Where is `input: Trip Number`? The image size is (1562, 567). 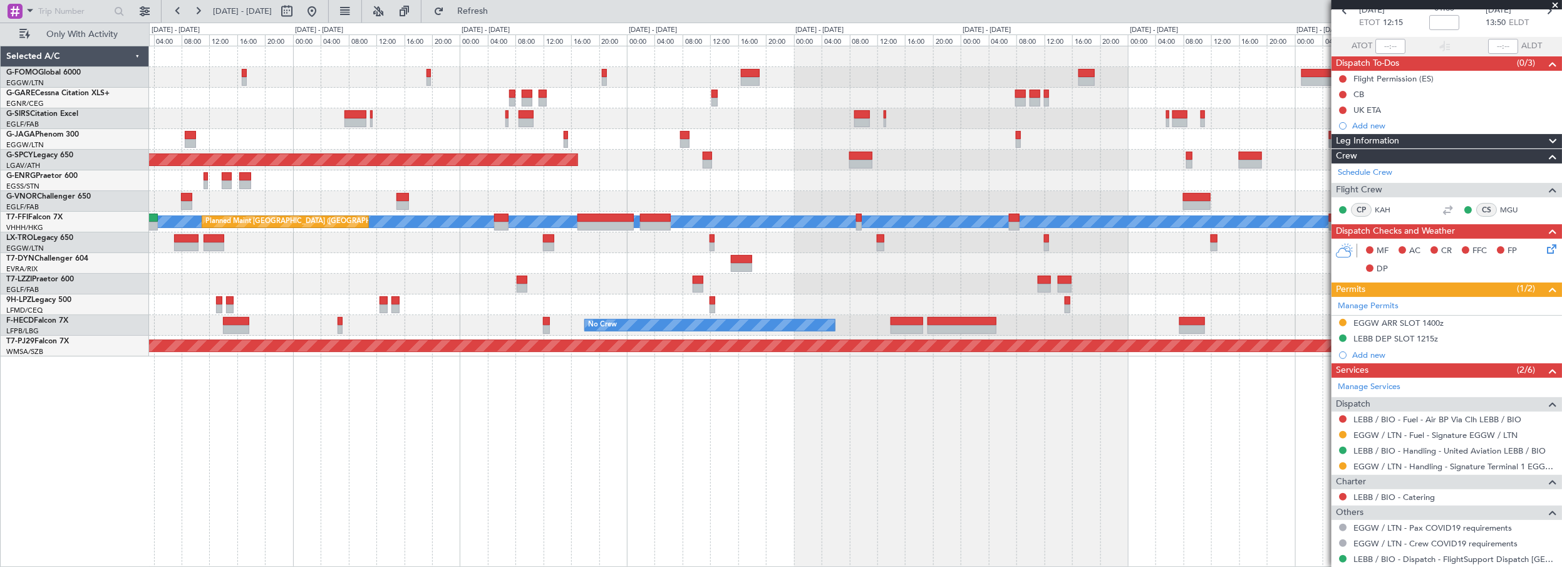
input: Trip Number is located at coordinates (74, 11).